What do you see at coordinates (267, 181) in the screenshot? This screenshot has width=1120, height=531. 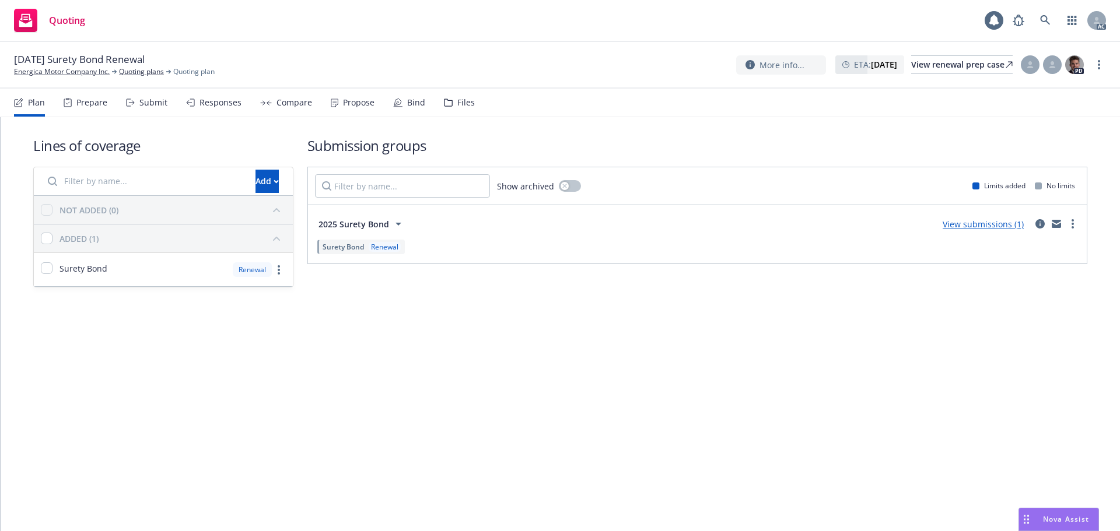 I see `div: Add` at bounding box center [267, 181].